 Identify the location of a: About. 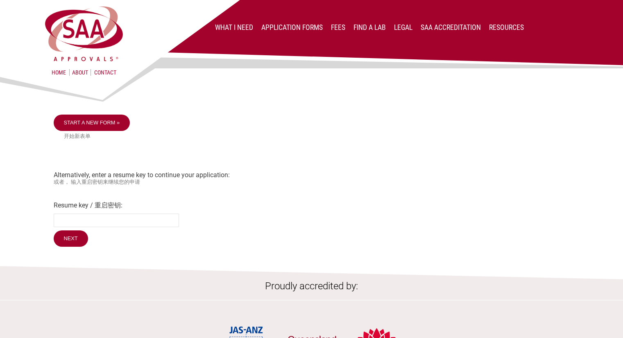
(80, 73).